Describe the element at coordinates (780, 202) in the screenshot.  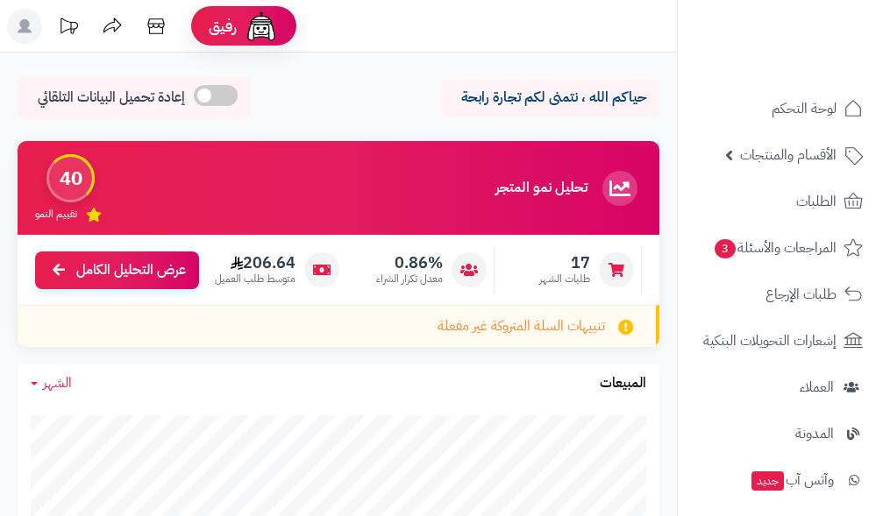
I see `a: الطلبات` at that location.